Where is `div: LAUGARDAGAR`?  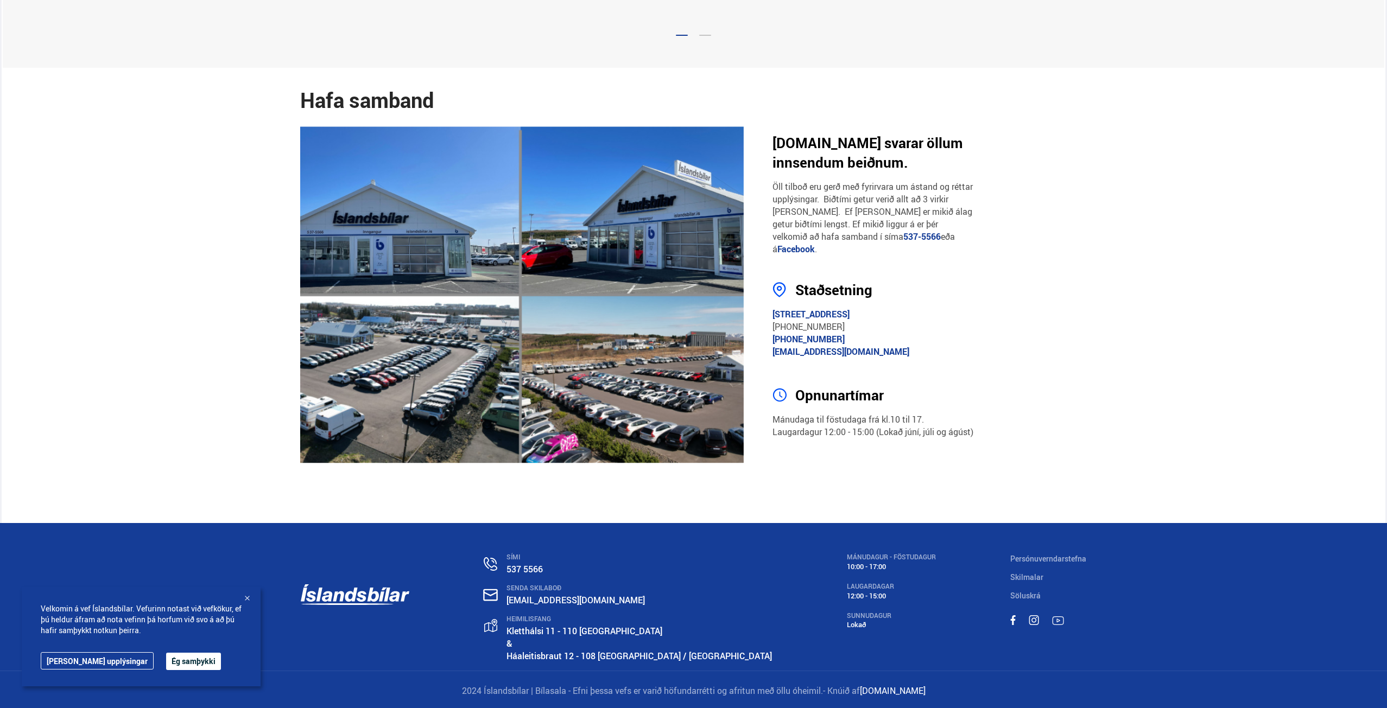 div: LAUGARDAGAR is located at coordinates (891, 587).